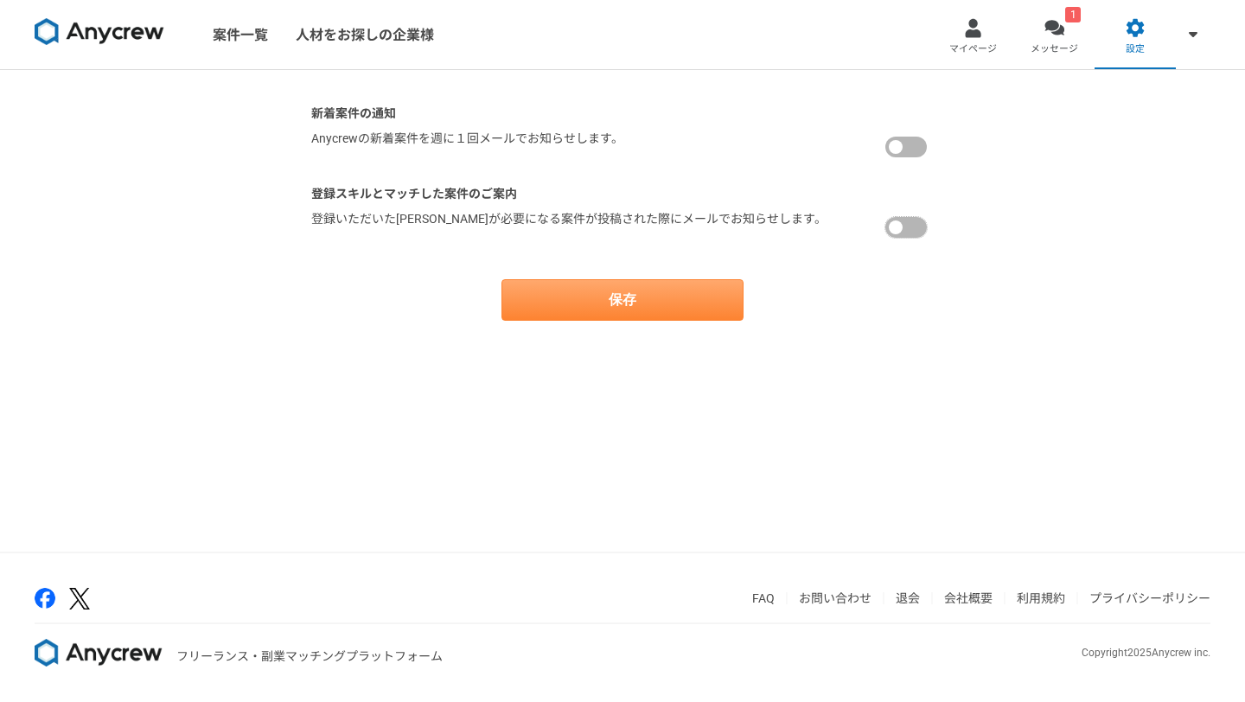 The width and height of the screenshot is (1245, 702). I want to click on a: 利用規約, so click(1041, 598).